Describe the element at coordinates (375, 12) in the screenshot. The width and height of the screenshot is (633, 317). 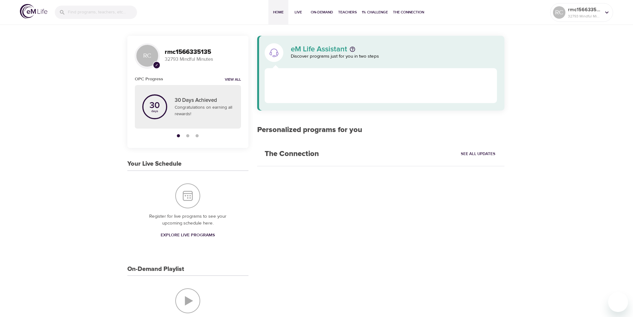
I see `span: 1% Challenge` at that location.